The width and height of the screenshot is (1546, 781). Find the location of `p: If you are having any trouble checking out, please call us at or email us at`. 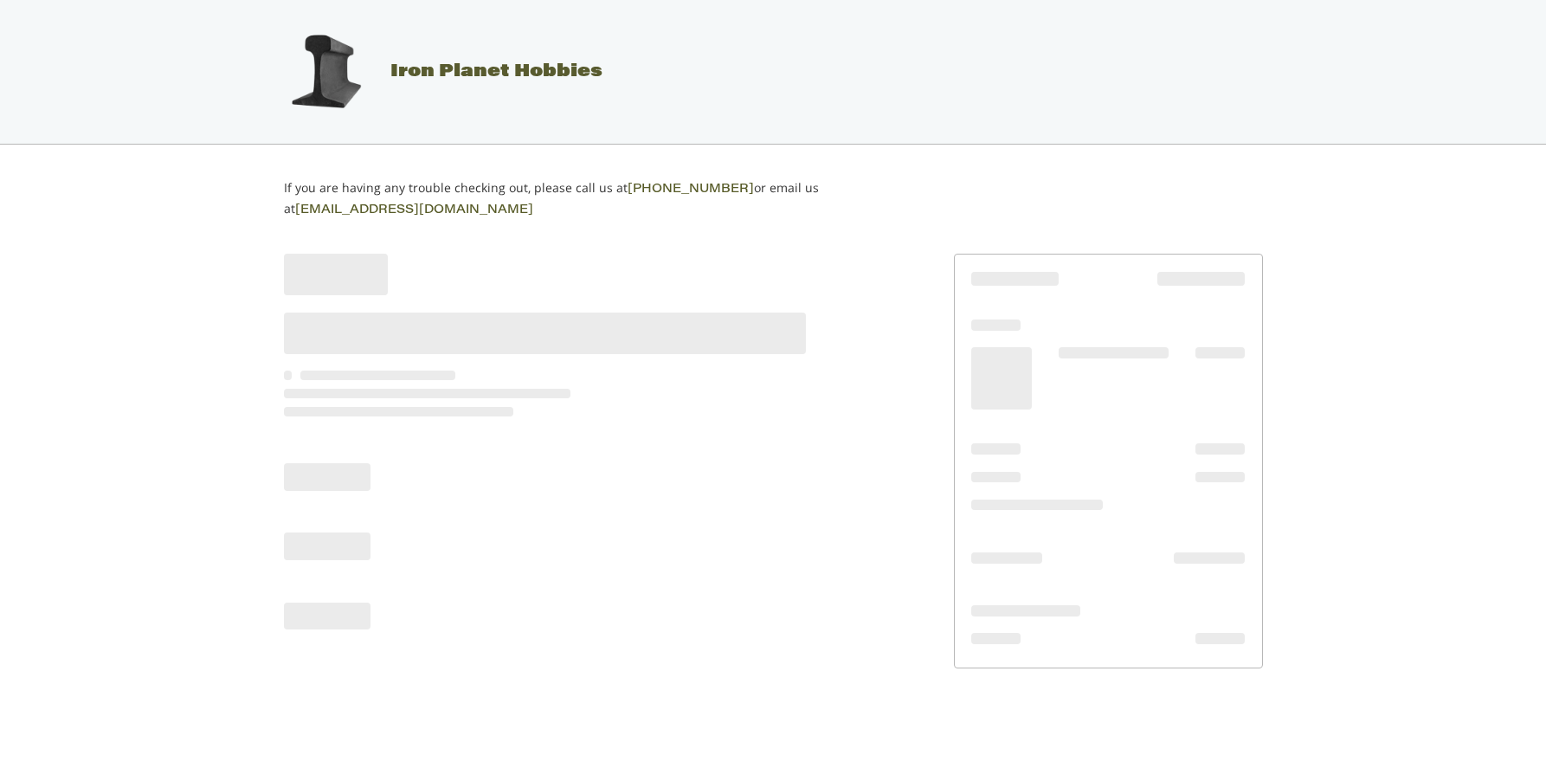

p: If you are having any trouble checking out, please call us at or email us at is located at coordinates (578, 199).